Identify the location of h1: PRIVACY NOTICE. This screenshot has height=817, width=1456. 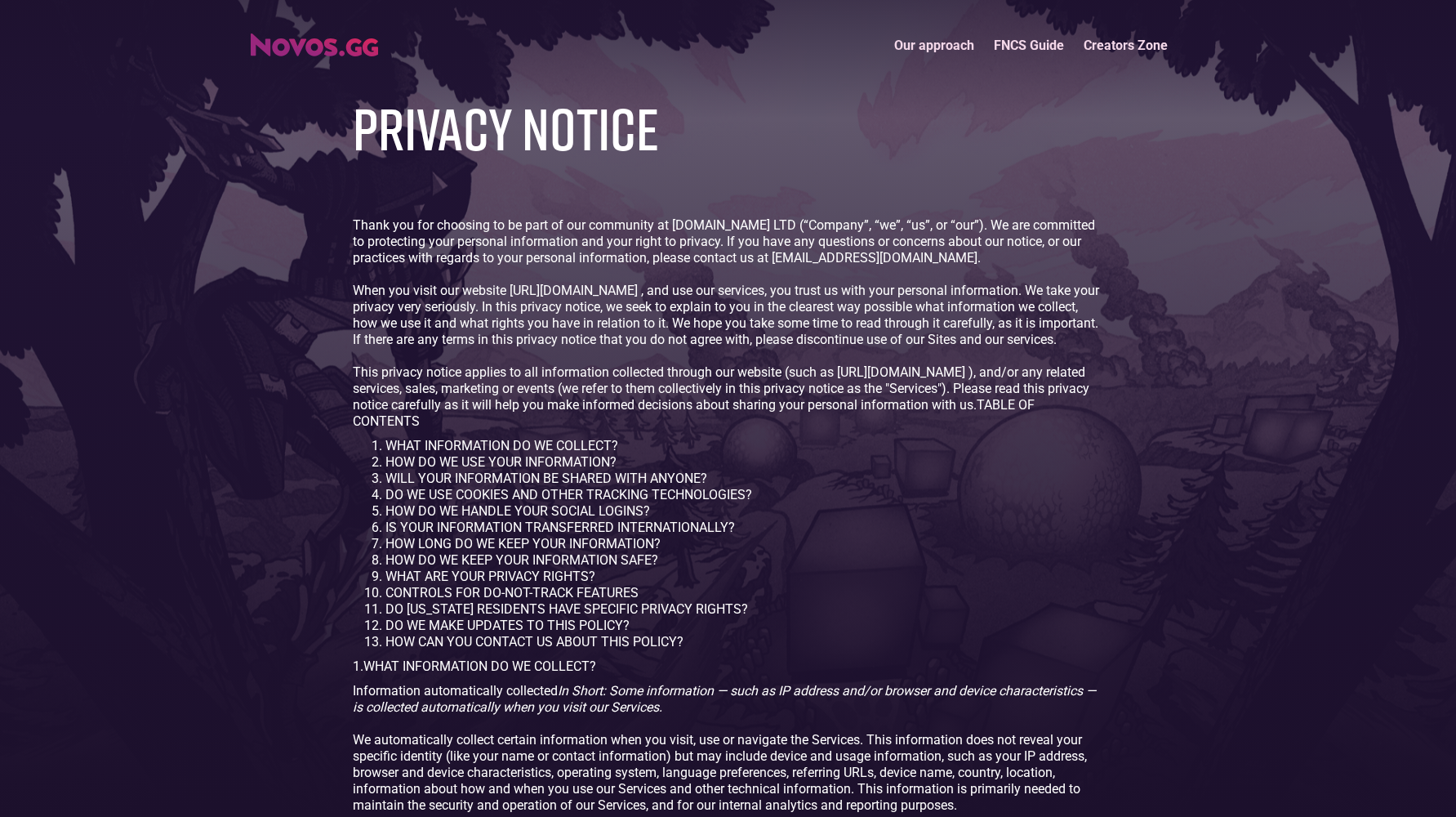
(506, 128).